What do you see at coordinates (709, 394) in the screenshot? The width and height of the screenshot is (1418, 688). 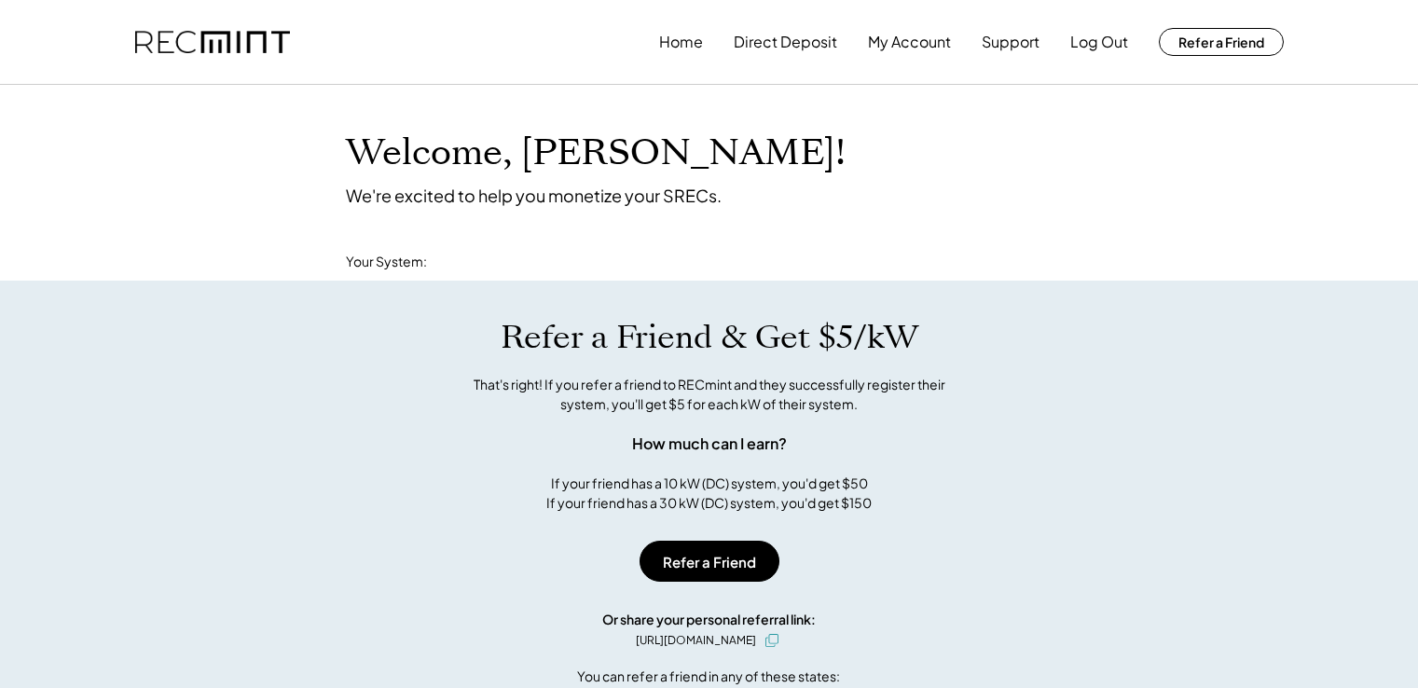 I see `div: That's right! If you refer a friend to RECmint and they successfully register their system, you'l...` at bounding box center [709, 394].